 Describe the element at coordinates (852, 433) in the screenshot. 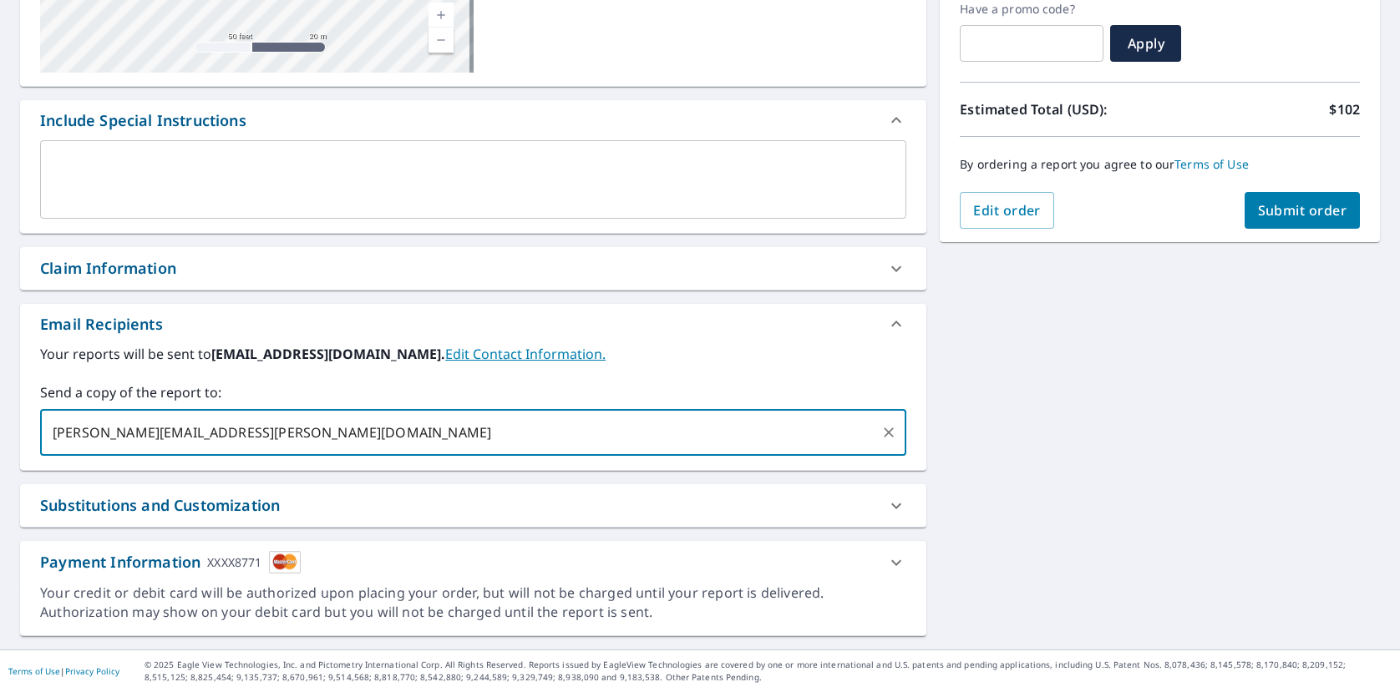

I see `keeper-lock: Open Keeper Popup` at that location.